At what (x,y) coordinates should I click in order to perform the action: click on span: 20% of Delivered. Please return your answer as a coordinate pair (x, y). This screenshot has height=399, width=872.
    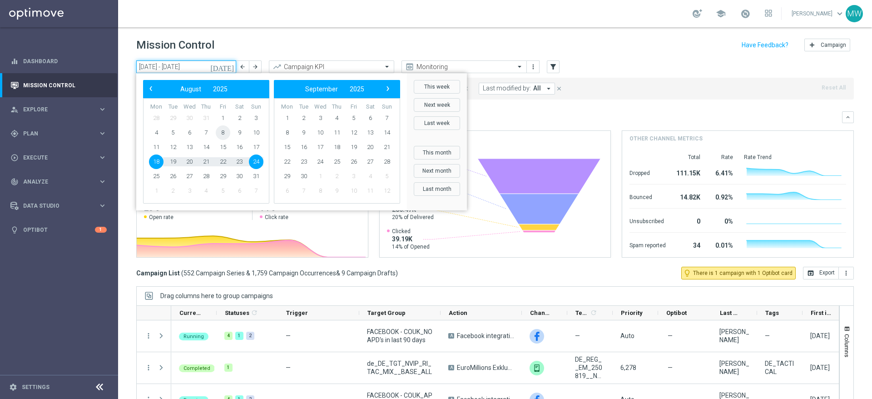
    Looking at the image, I should click on (413, 217).